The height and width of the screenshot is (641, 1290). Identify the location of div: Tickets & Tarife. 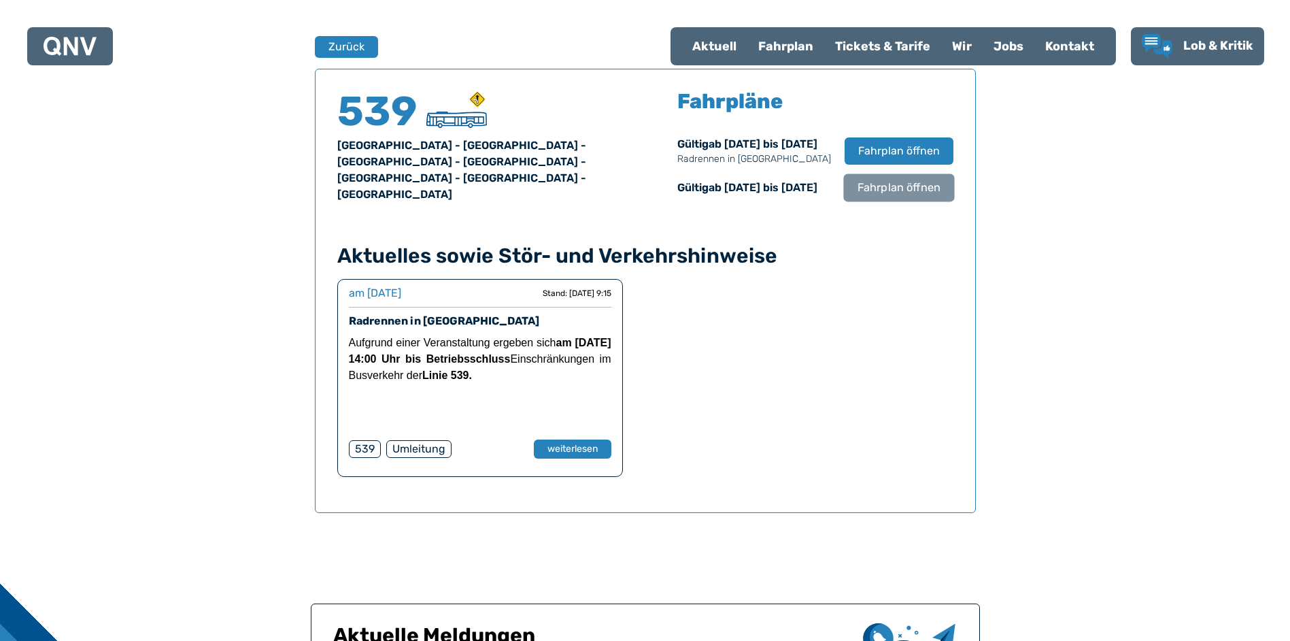
(883, 46).